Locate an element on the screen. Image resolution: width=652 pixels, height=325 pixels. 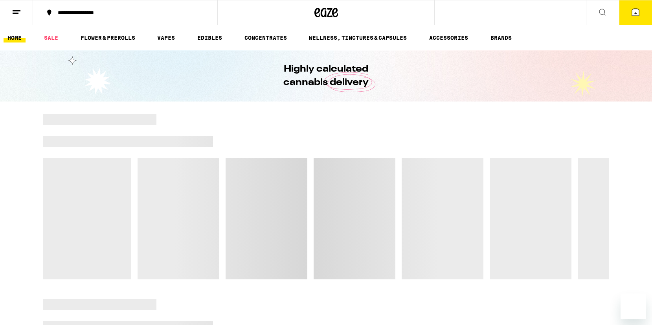
a: FLOWER & PREROLLS is located at coordinates (108, 38).